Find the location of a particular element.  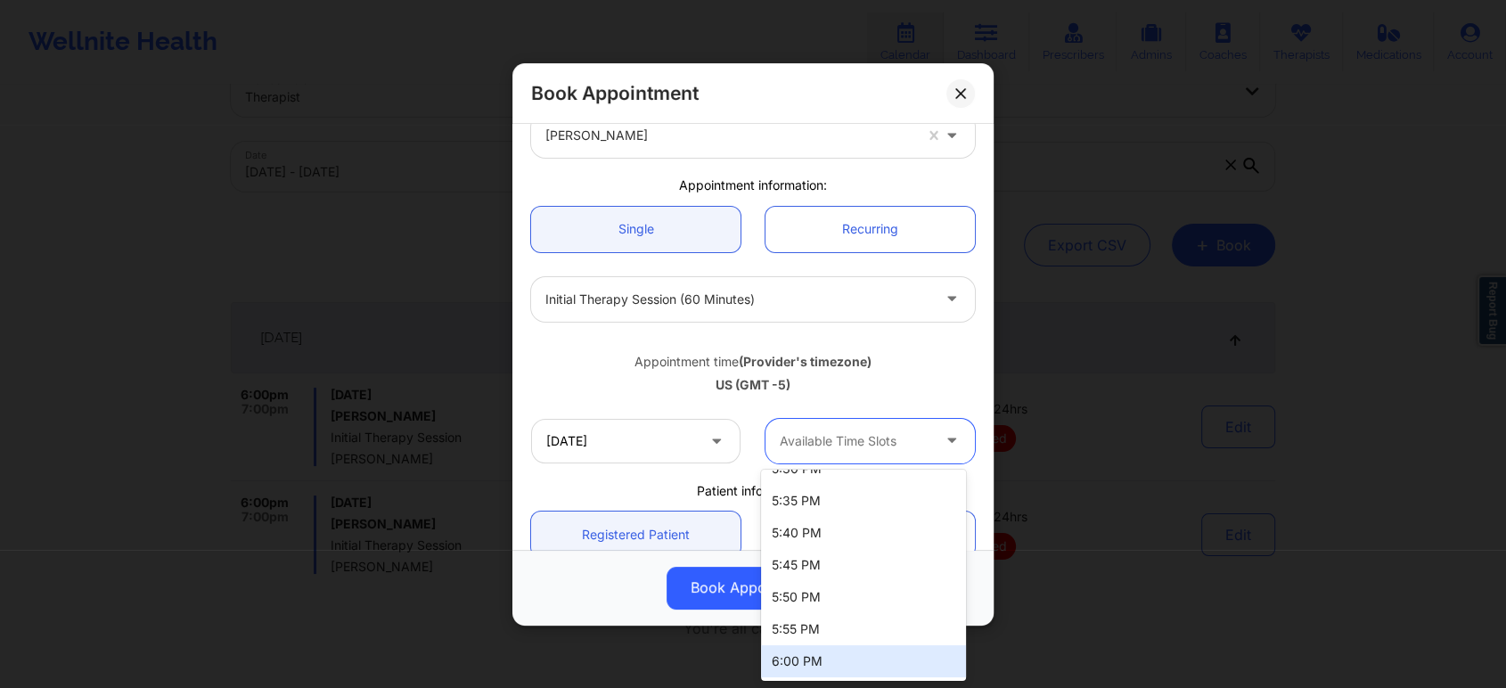

div: 5:45 PM is located at coordinates (863, 565).